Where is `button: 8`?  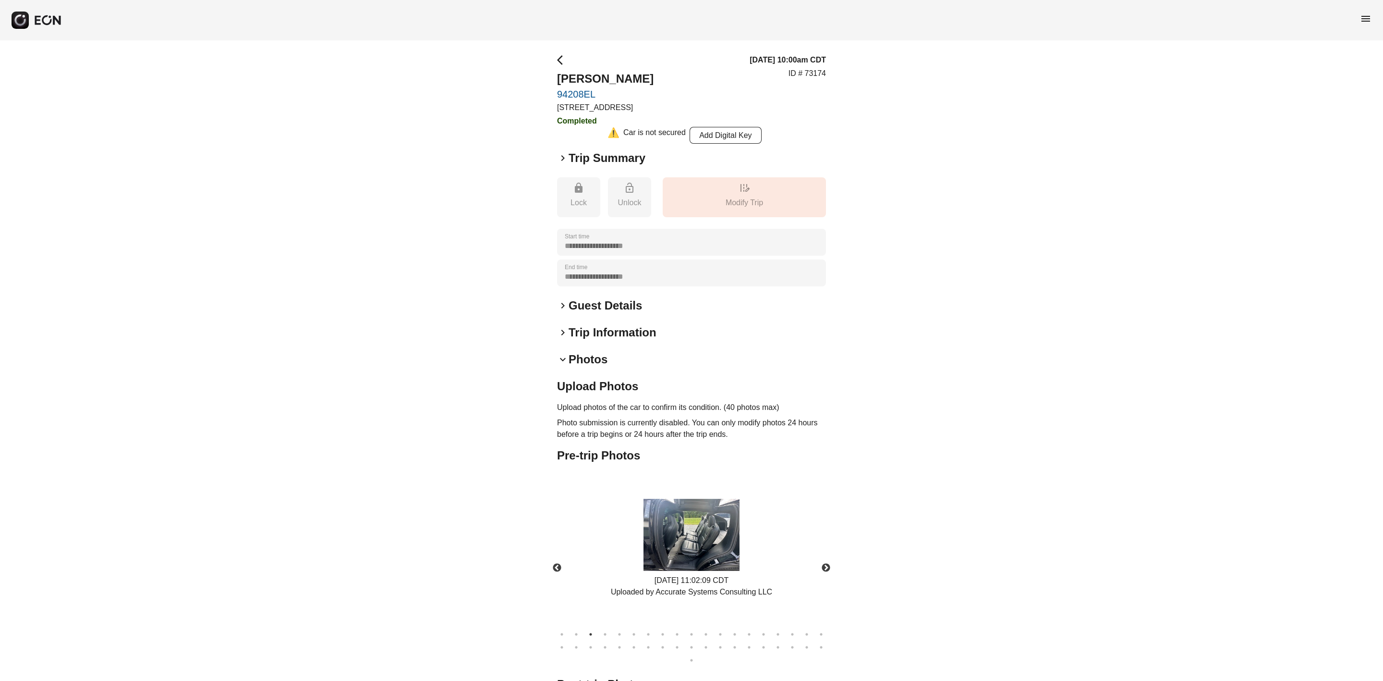 button: 8 is located at coordinates (663, 634).